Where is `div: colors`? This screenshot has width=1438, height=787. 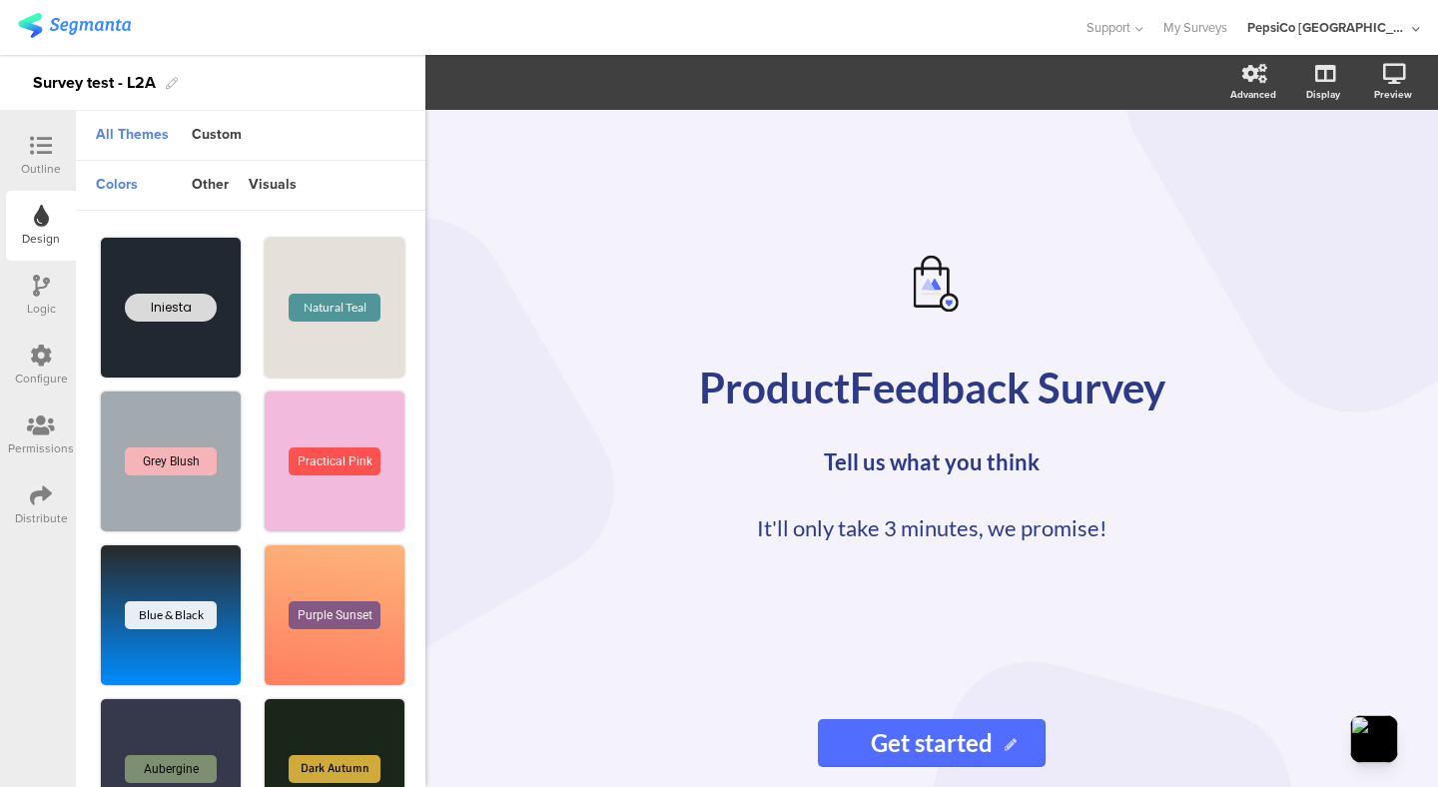 div: colors is located at coordinates (117, 186).